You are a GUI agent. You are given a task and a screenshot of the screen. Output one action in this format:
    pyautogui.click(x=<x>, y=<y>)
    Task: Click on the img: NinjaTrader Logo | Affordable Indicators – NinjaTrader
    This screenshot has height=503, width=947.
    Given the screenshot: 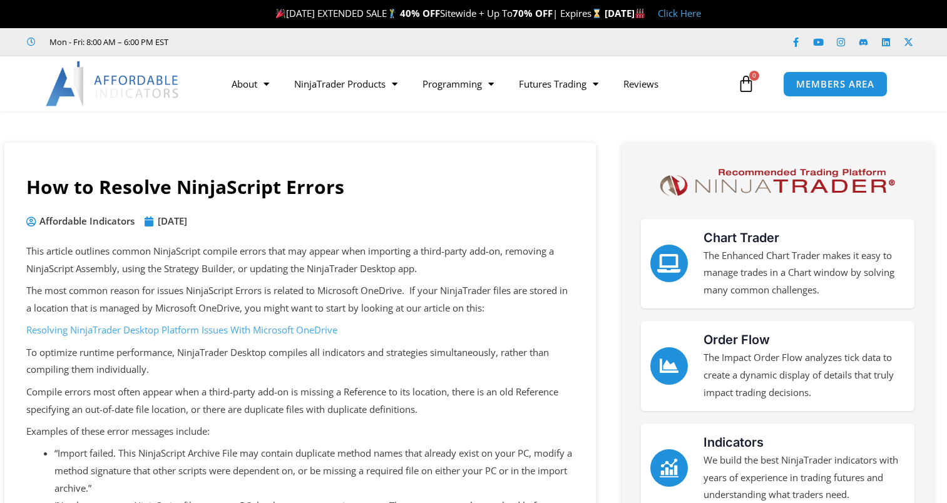 What is the action you would take?
    pyautogui.click(x=777, y=182)
    